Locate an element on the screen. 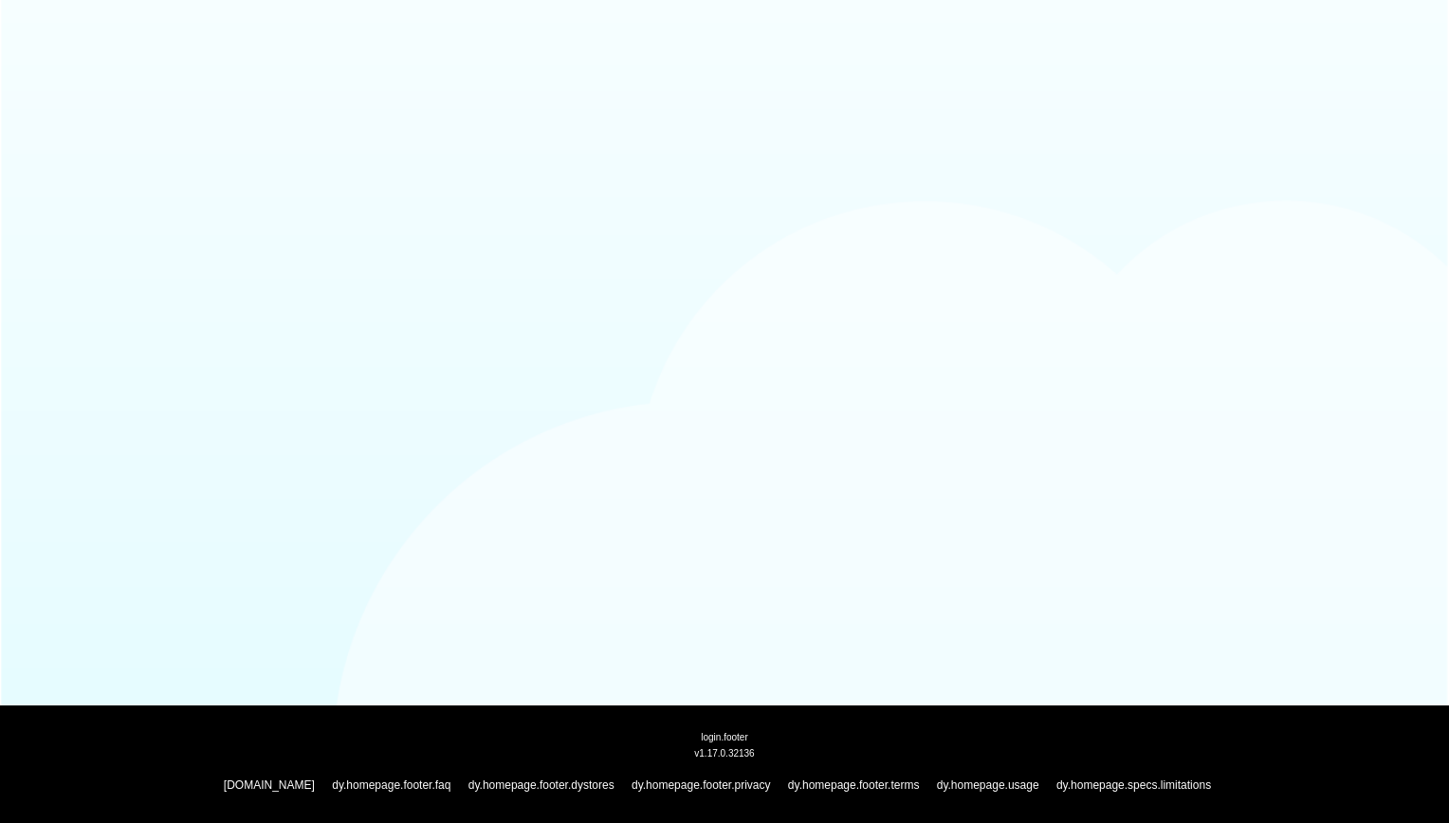 Image resolution: width=1449 pixels, height=823 pixels. a: dy.homepage.footer.terms is located at coordinates (853, 785).